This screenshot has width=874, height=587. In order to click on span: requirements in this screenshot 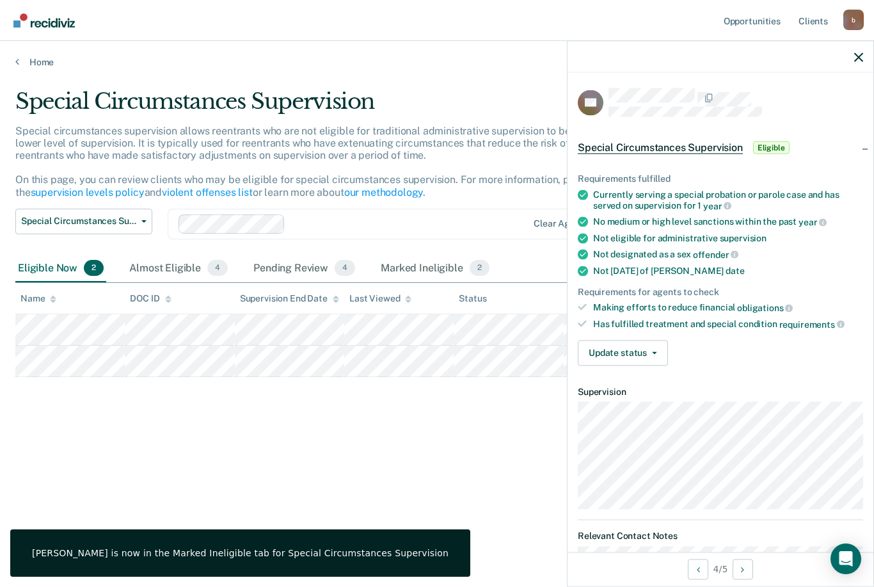, I will do `click(812, 324)`.